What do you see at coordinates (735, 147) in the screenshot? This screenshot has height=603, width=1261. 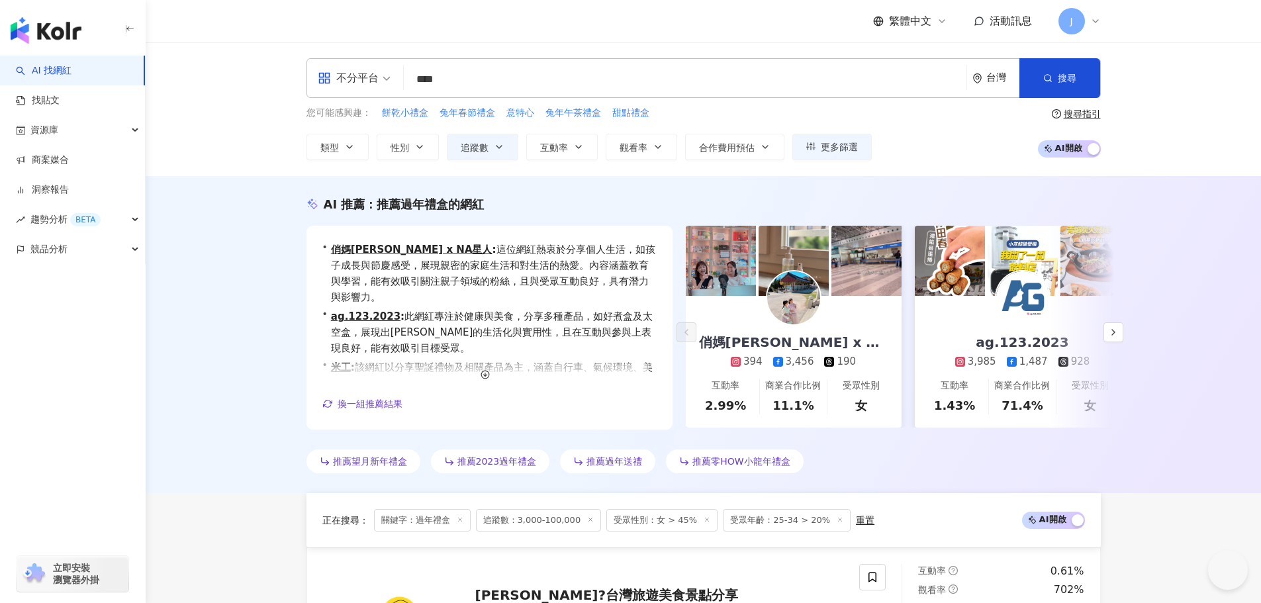 I see `button: 合作費用預估` at bounding box center [735, 147].